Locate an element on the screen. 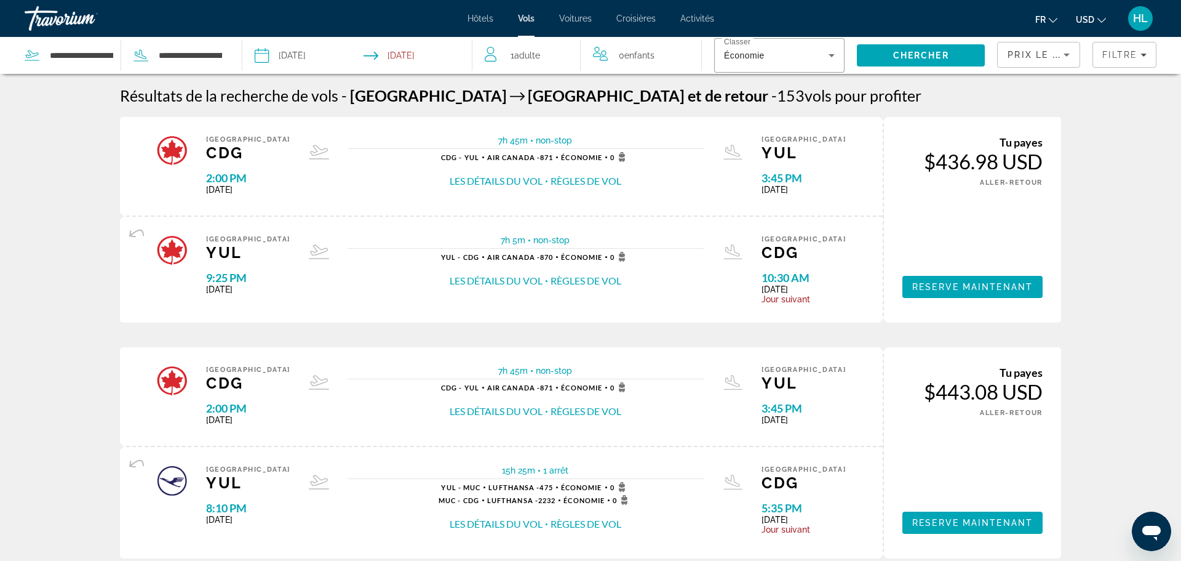 The width and height of the screenshot is (1181, 561). a: Croisières is located at coordinates (636, 18).